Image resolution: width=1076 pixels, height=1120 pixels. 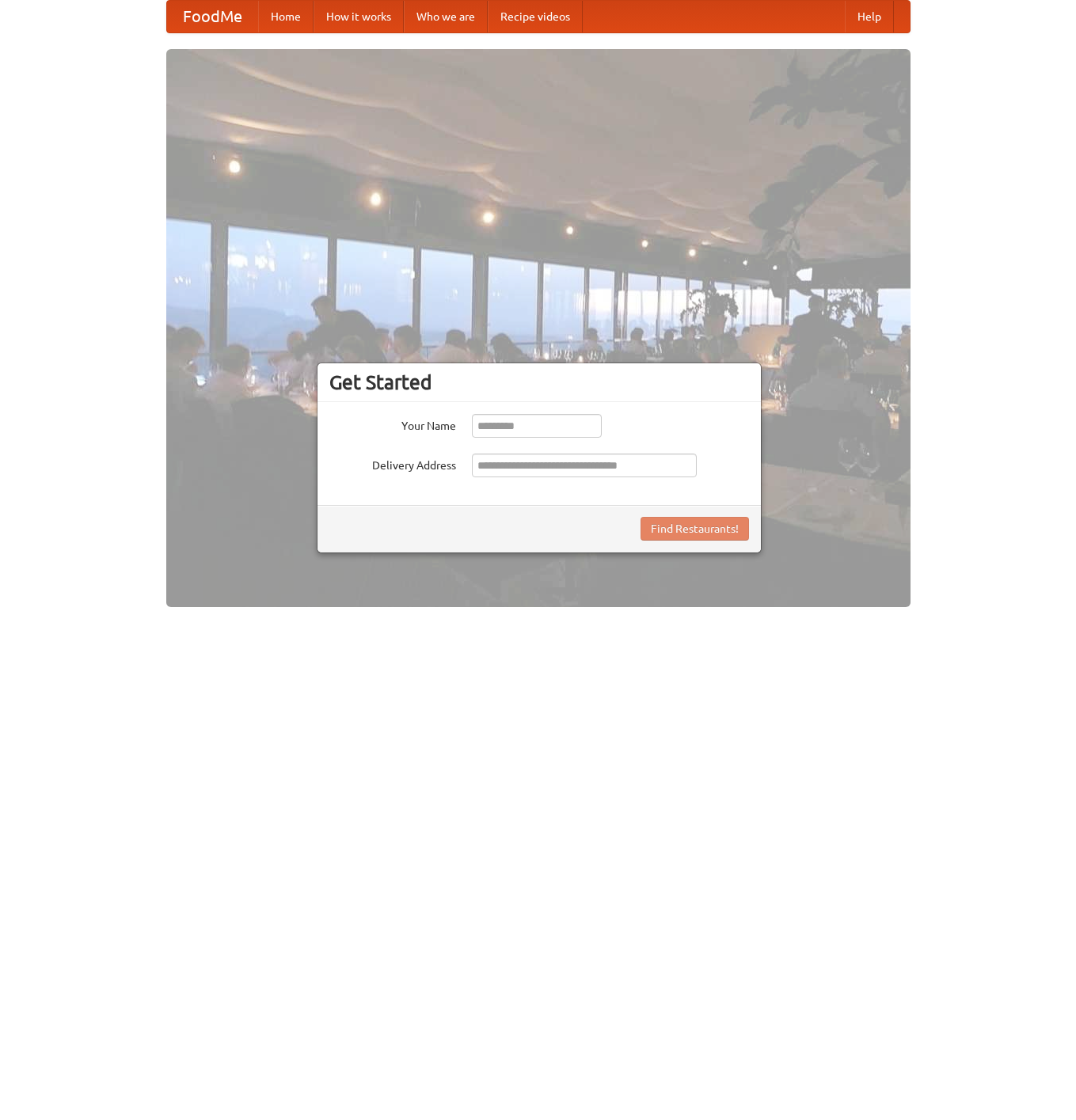 What do you see at coordinates (869, 16) in the screenshot?
I see `a: Help` at bounding box center [869, 16].